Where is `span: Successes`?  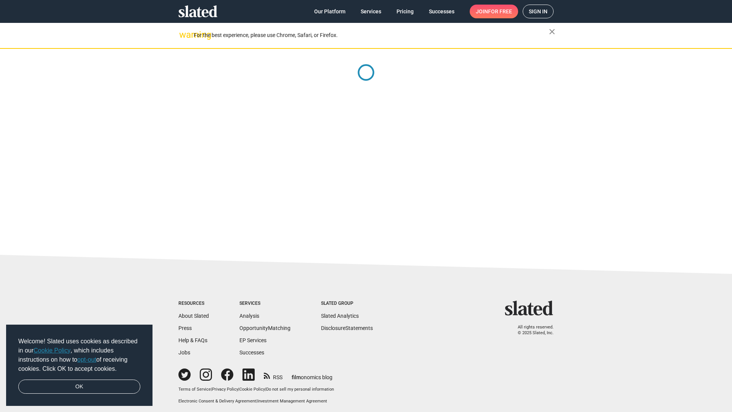
span: Successes is located at coordinates (441, 11).